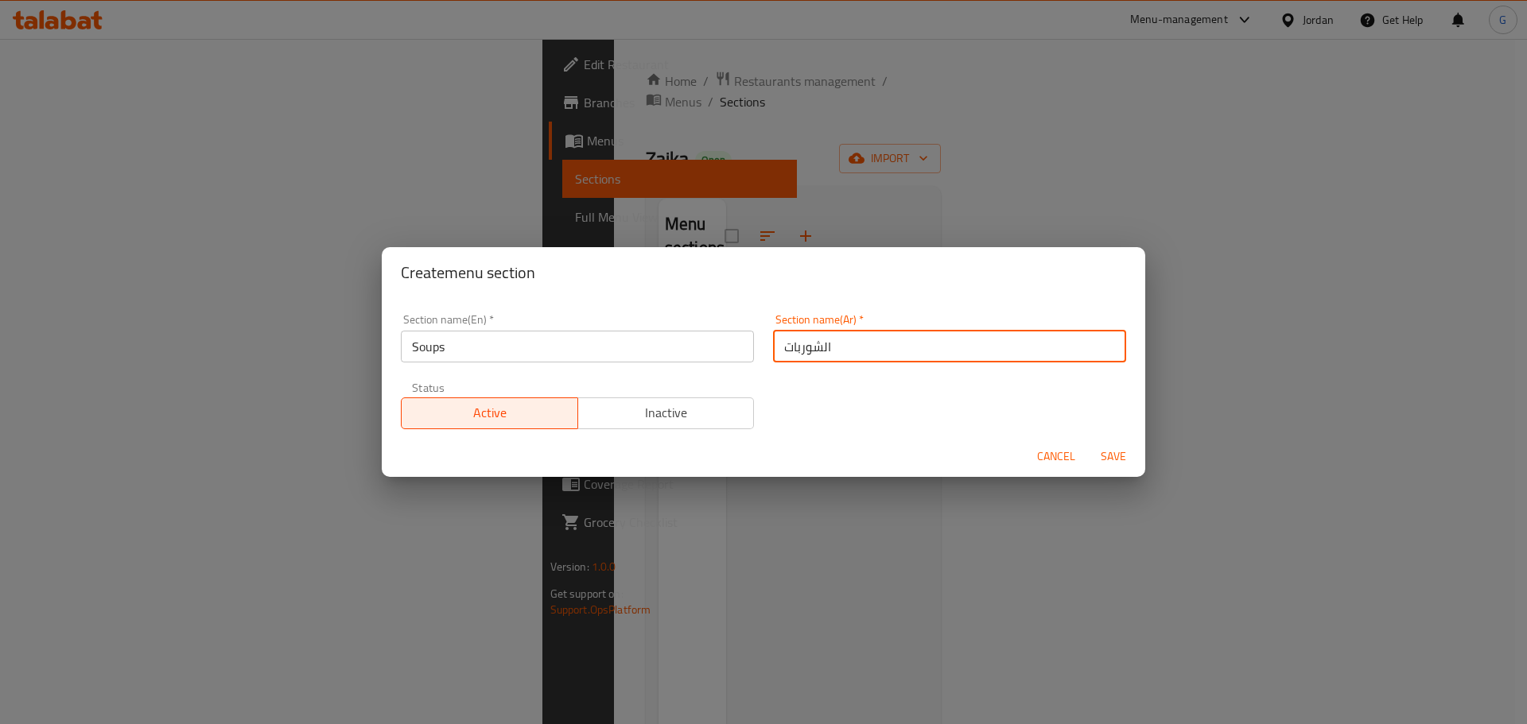 Image resolution: width=1527 pixels, height=724 pixels. I want to click on h2: Create menu section, so click(763, 273).